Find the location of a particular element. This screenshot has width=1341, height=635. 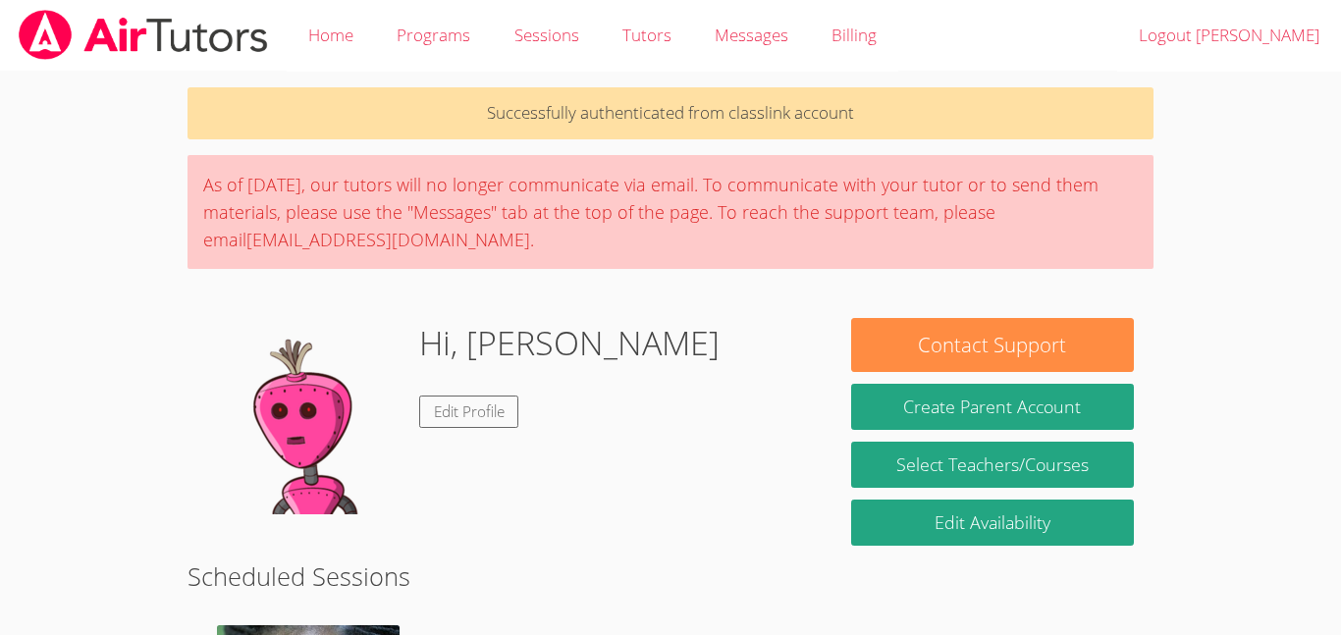

img: default.png is located at coordinates (305, 416).